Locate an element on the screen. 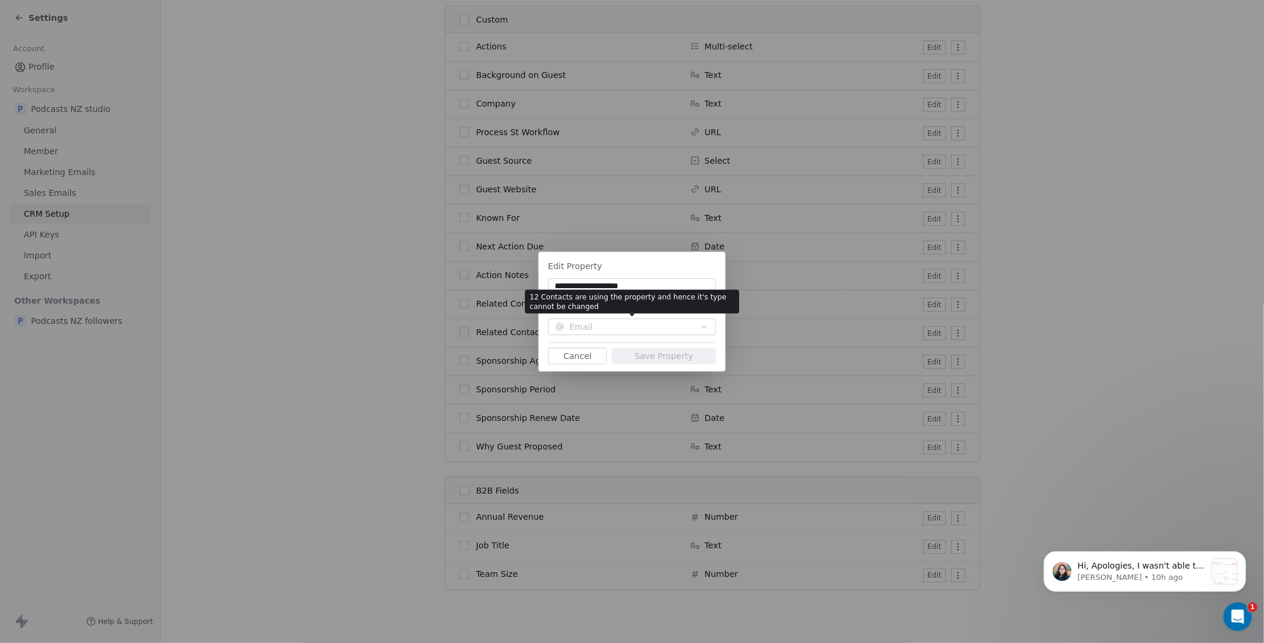 The width and height of the screenshot is (1264, 643). button: Email is located at coordinates (632, 327).